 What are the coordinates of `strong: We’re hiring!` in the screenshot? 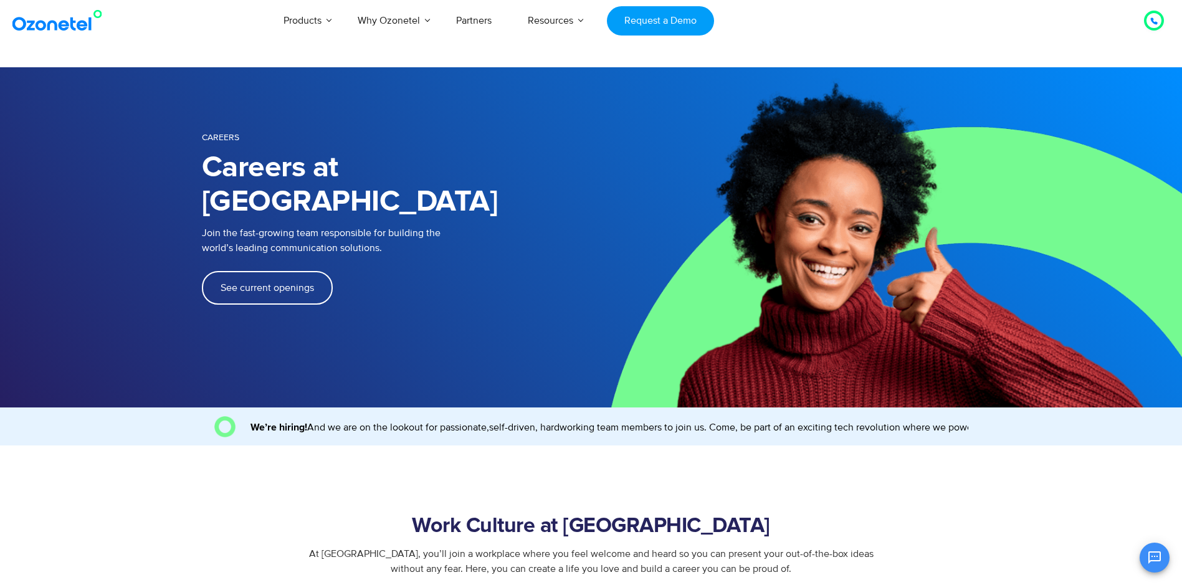 It's located at (245, 427).